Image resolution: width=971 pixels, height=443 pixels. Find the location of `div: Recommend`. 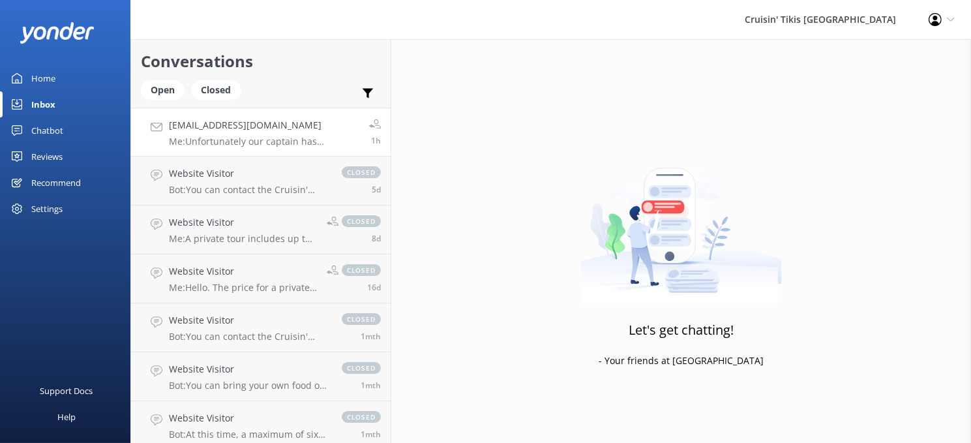

div: Recommend is located at coordinates (56, 183).